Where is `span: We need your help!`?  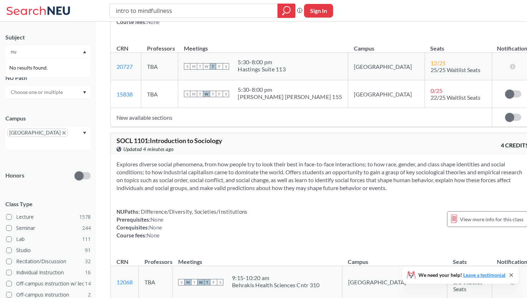
span: We need your help! is located at coordinates (461, 275).